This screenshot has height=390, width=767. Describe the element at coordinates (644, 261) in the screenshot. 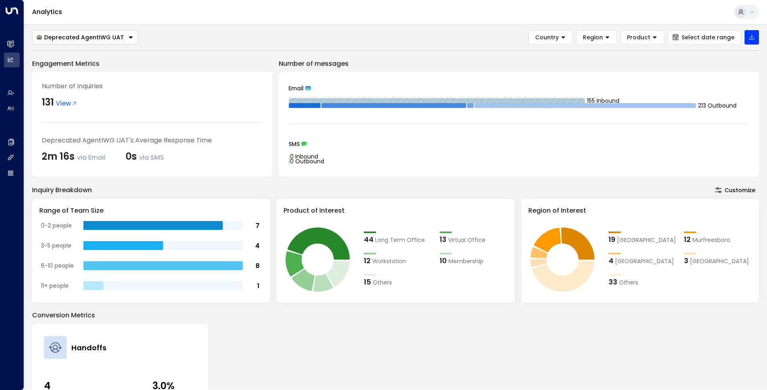

I see `span: Madrid` at that location.